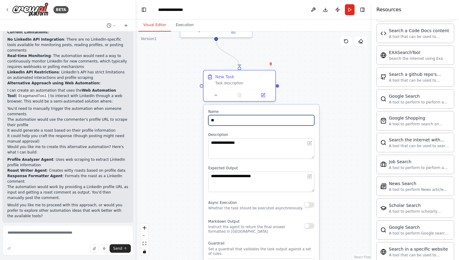 The image size is (459, 260). What do you see at coordinates (104, 249) in the screenshot?
I see `button: Click to speak your automation idea` at bounding box center [104, 249].